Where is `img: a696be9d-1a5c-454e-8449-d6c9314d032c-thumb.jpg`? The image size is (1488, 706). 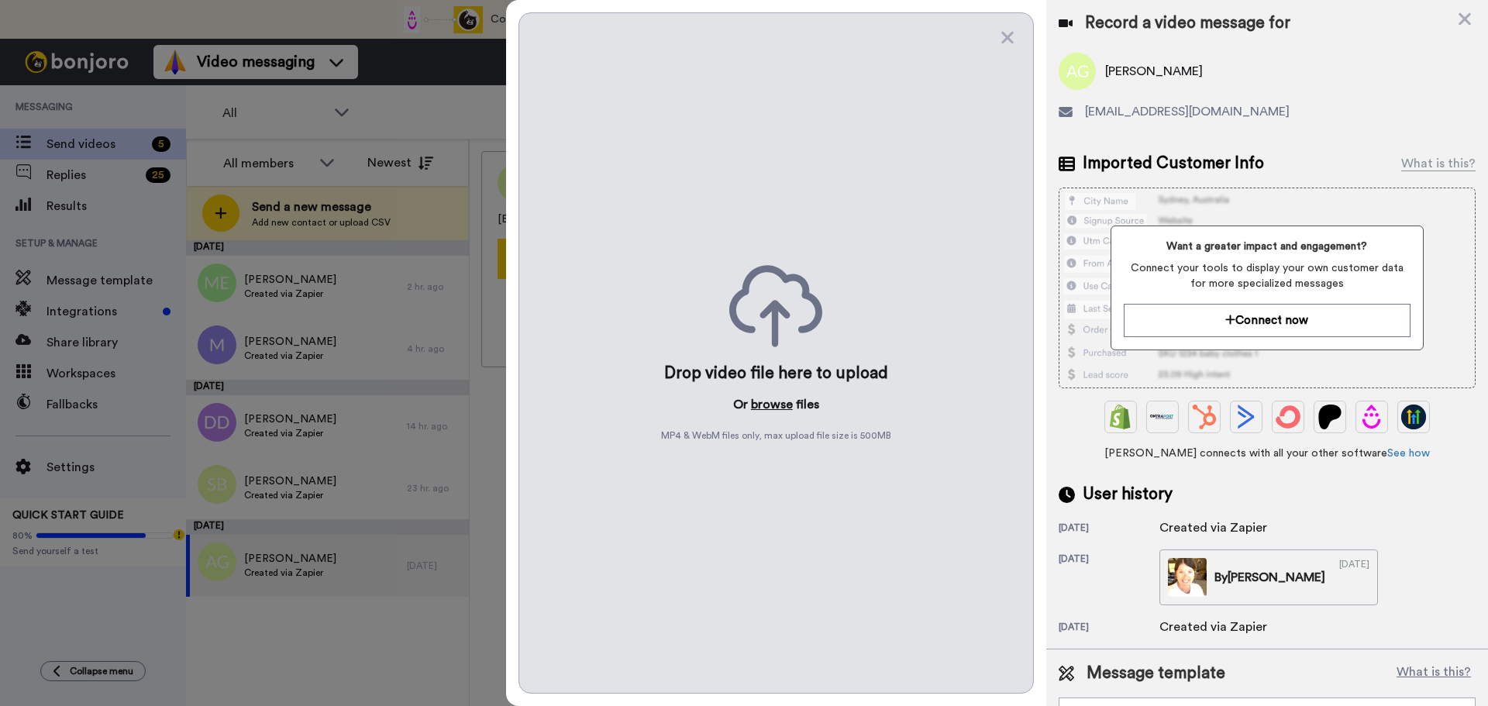
img: a696be9d-1a5c-454e-8449-d6c9314d032c-thumb.jpg is located at coordinates (1187, 577).